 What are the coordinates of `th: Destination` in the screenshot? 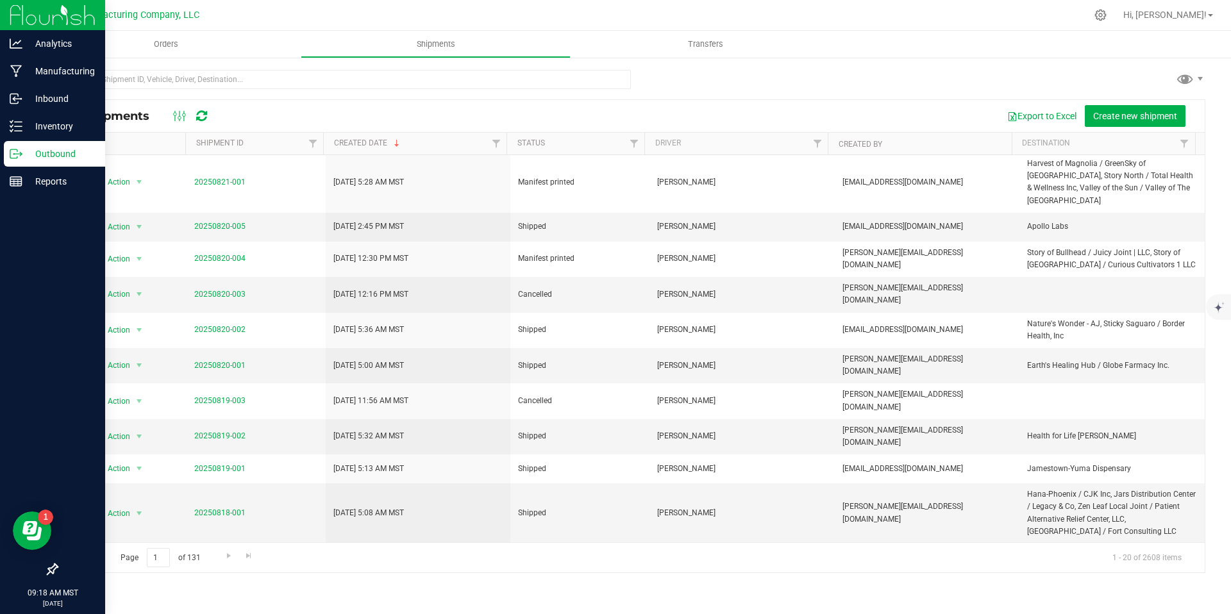 It's located at (1103, 144).